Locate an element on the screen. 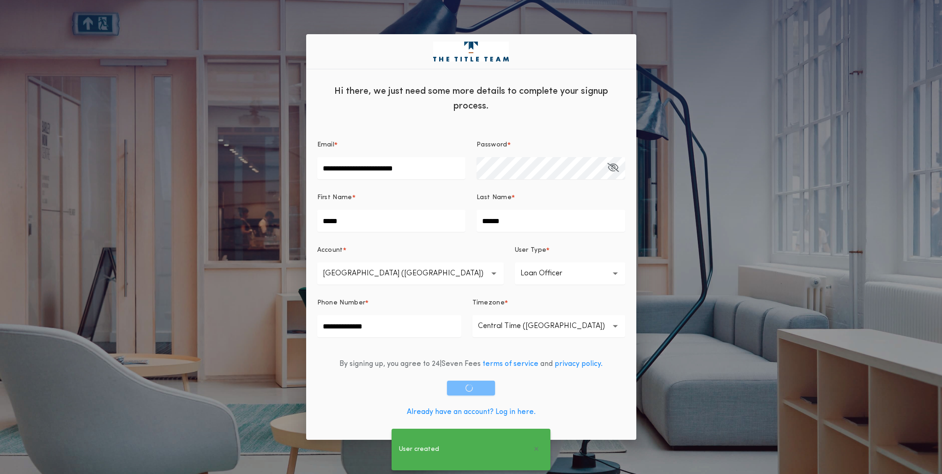 The height and width of the screenshot is (474, 942). p: User Type is located at coordinates (530, 250).